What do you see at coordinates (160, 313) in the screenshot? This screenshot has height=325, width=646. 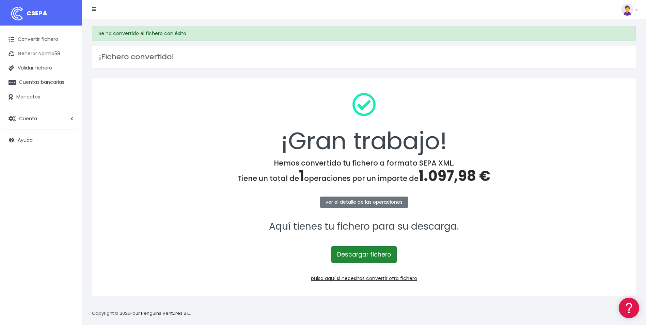 I see `a: Four Penguins Ventures S.L.` at bounding box center [160, 313].